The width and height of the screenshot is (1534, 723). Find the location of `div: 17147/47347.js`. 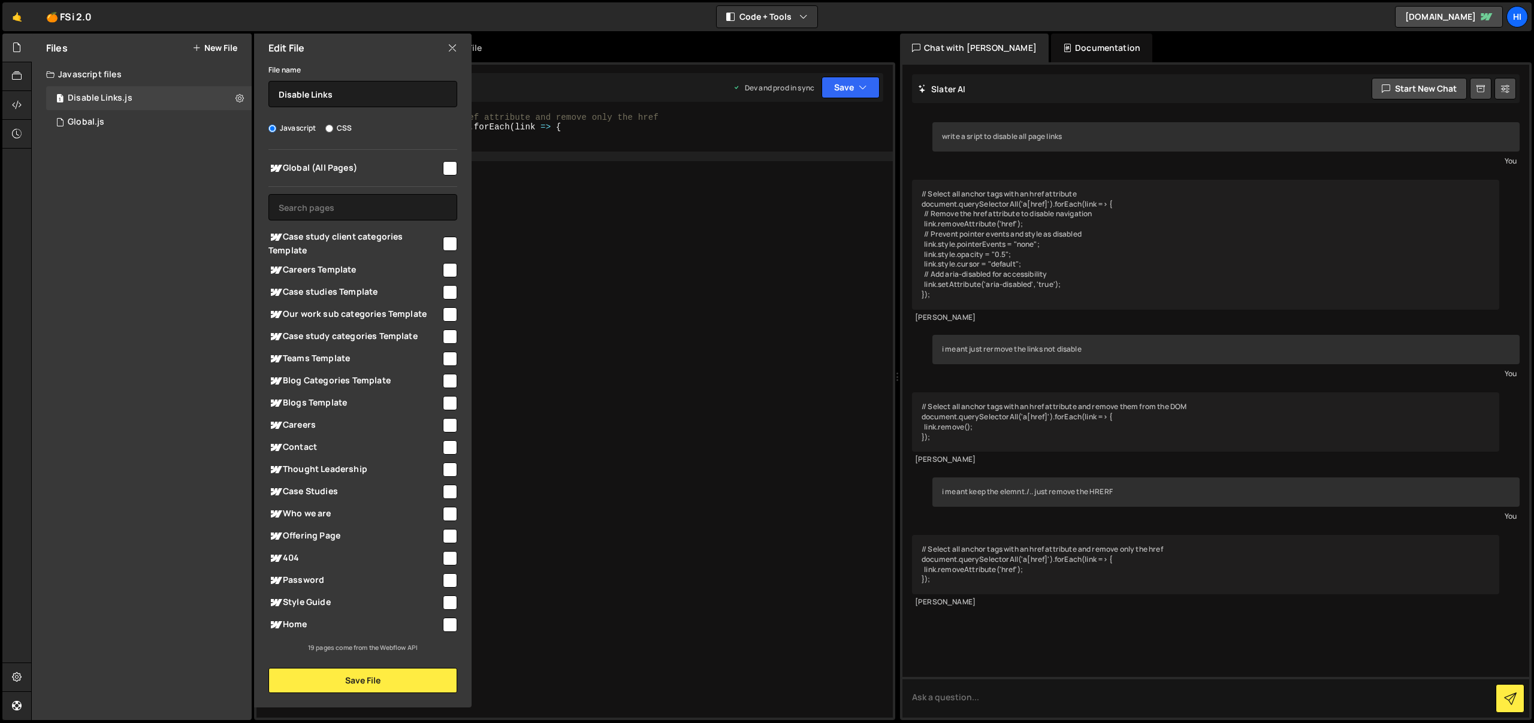

div: 17147/47347.js is located at coordinates (149, 122).